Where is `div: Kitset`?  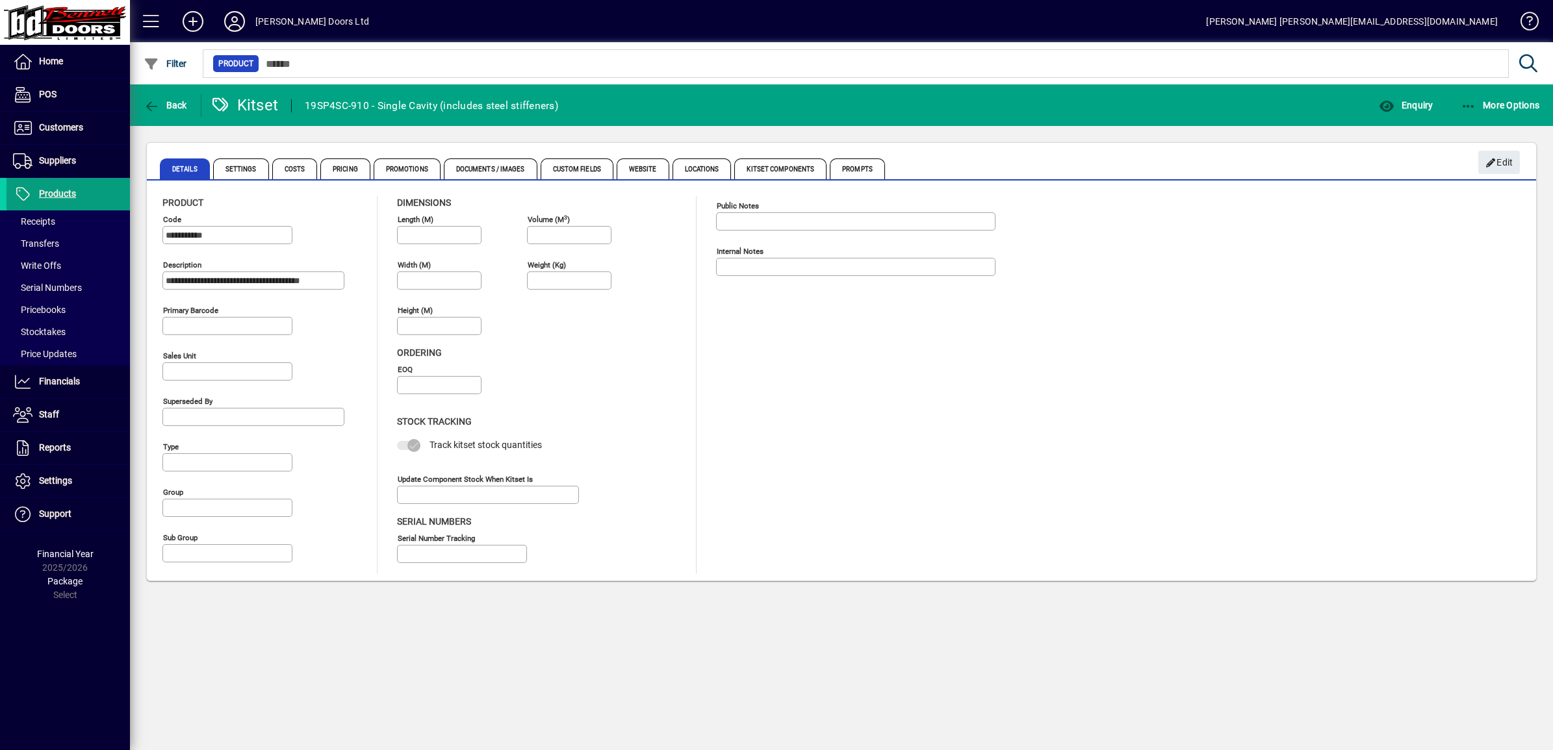
div: Kitset is located at coordinates (245, 105).